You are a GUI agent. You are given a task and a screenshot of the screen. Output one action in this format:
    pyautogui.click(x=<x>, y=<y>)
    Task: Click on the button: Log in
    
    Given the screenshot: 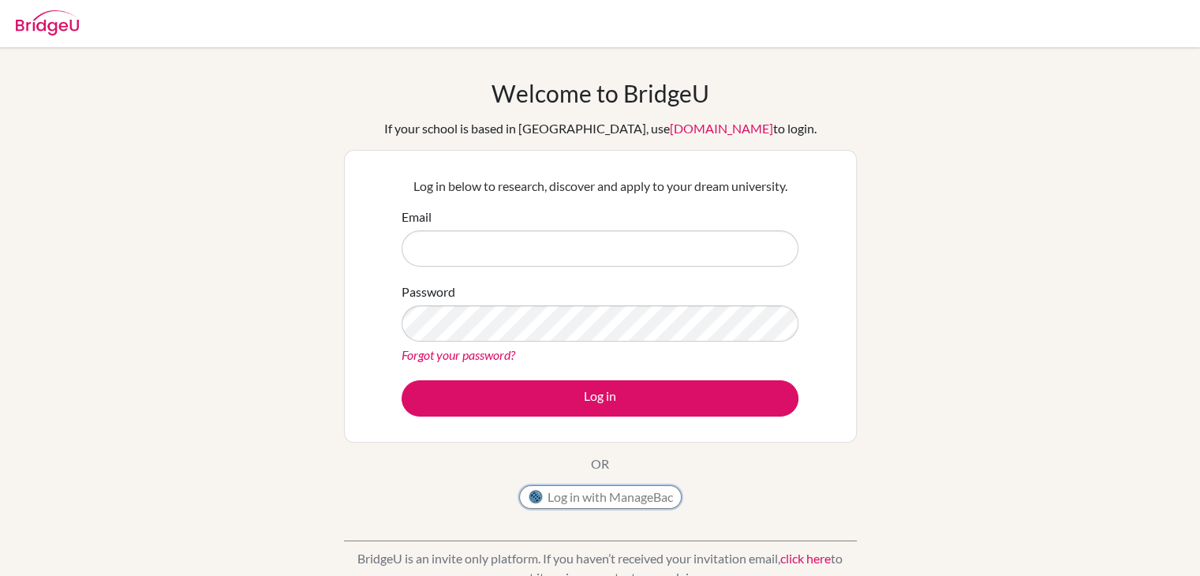 What is the action you would take?
    pyautogui.click(x=599, y=398)
    